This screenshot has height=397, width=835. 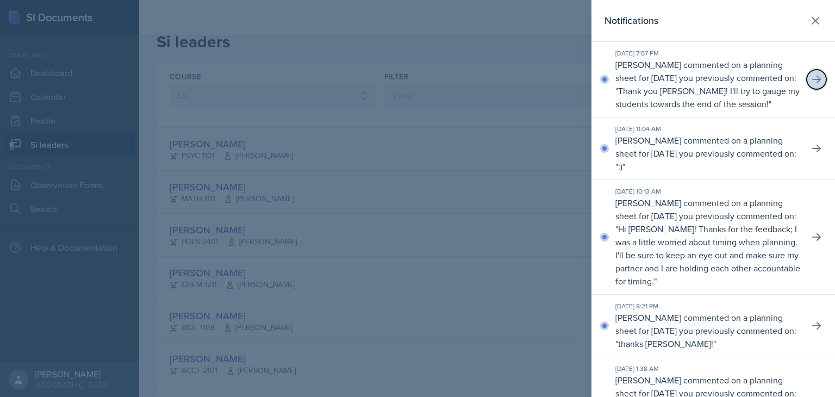 What do you see at coordinates (631, 21) in the screenshot?
I see `h2: Notifications` at bounding box center [631, 21].